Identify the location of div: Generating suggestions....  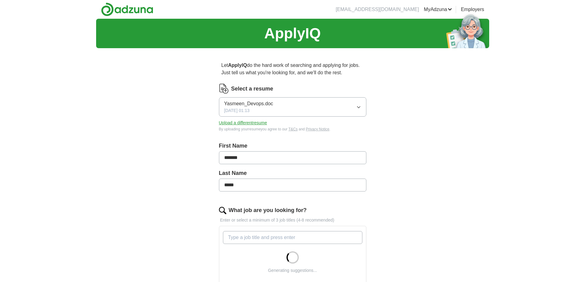
(293, 270).